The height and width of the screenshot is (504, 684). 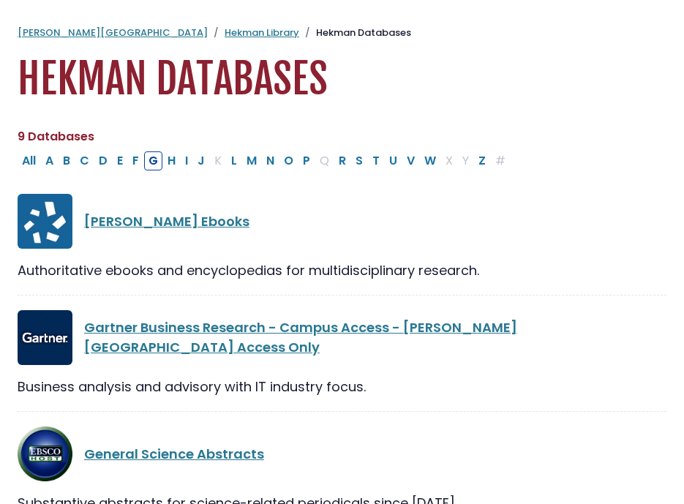 What do you see at coordinates (410, 161) in the screenshot?
I see `button: Filter Results V` at bounding box center [410, 161].